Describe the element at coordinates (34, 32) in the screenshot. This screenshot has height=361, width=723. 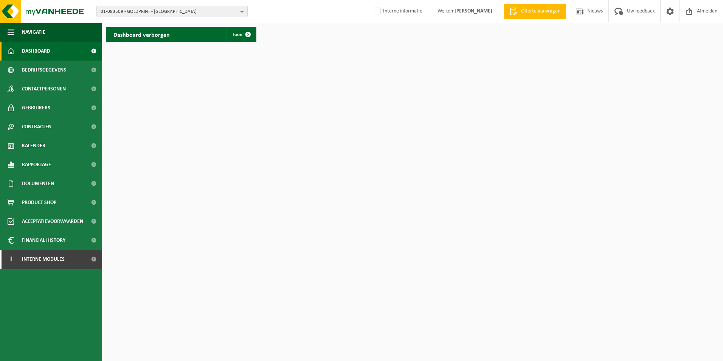
I see `span: Navigatie` at that location.